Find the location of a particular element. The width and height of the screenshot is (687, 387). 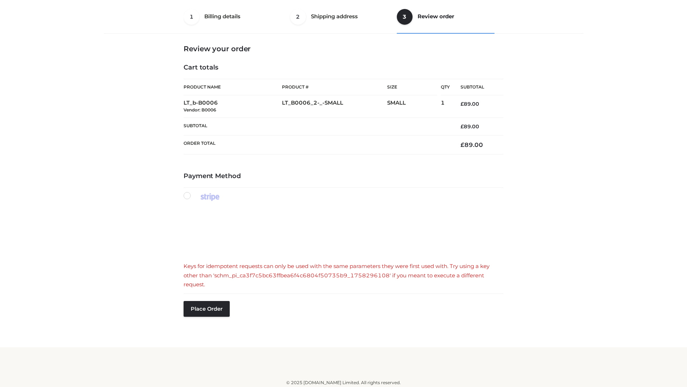

td: LT_b-B0006 is located at coordinates (233, 106).